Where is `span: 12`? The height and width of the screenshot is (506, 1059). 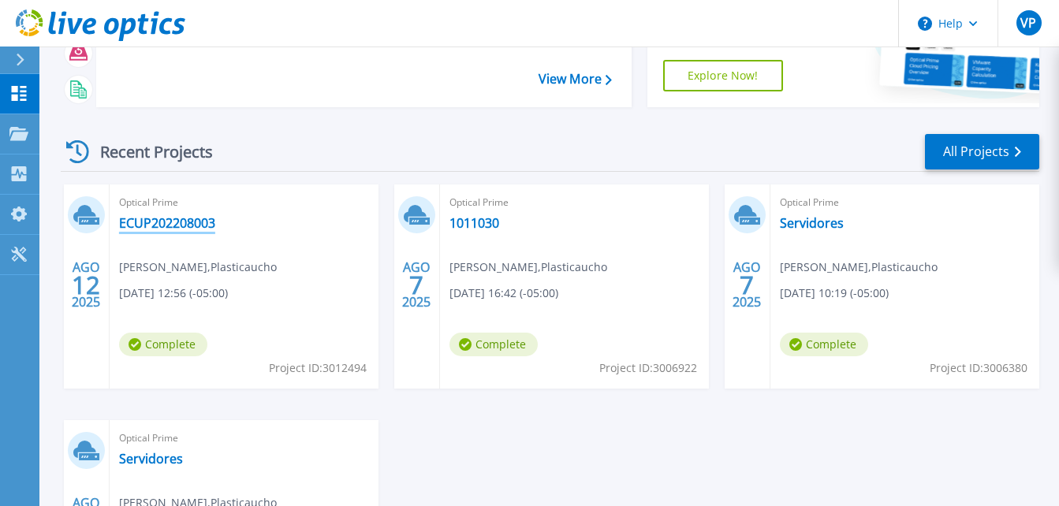 span: 12 is located at coordinates (86, 285).